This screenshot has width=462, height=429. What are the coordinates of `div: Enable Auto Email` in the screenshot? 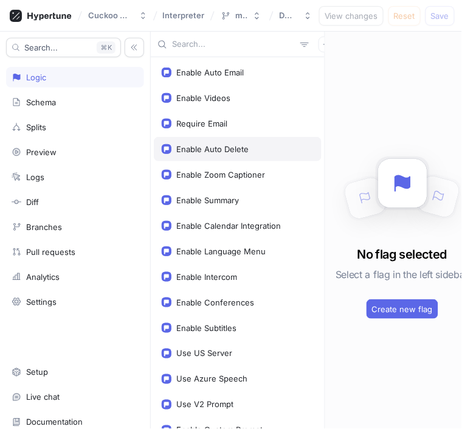 It's located at (210, 72).